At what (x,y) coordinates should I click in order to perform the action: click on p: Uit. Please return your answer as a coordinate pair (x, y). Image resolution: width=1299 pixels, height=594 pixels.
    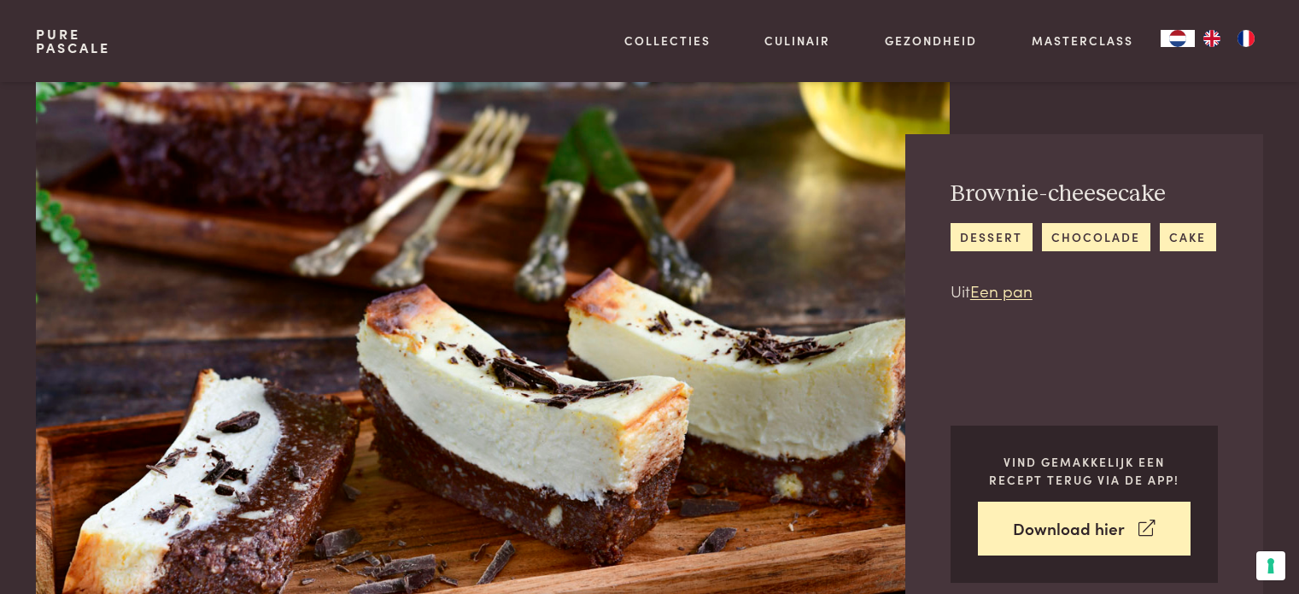
    Looking at the image, I should click on (1083, 290).